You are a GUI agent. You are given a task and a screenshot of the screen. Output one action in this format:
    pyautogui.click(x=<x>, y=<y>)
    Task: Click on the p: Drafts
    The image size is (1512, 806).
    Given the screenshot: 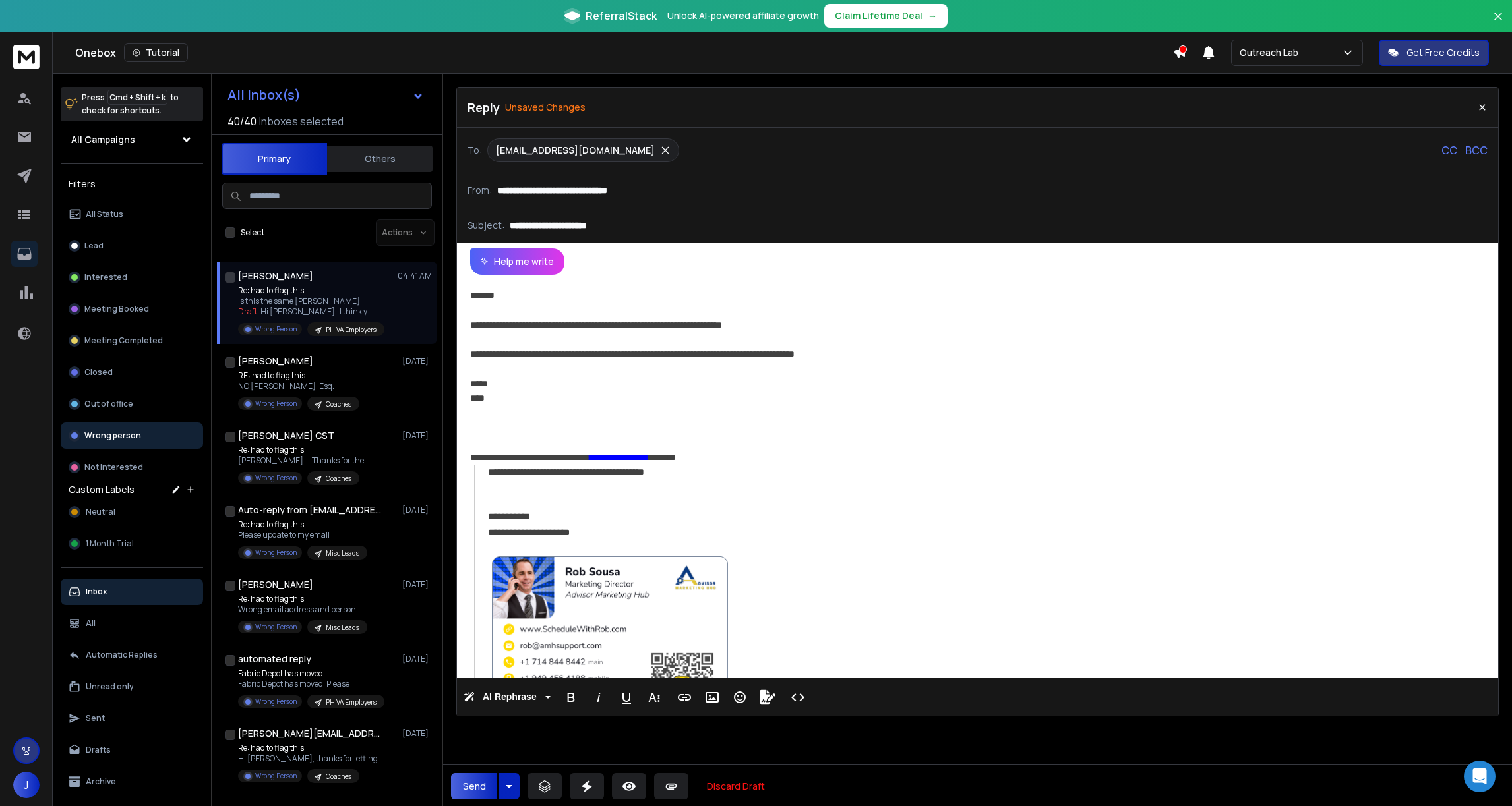 What is the action you would take?
    pyautogui.click(x=98, y=750)
    